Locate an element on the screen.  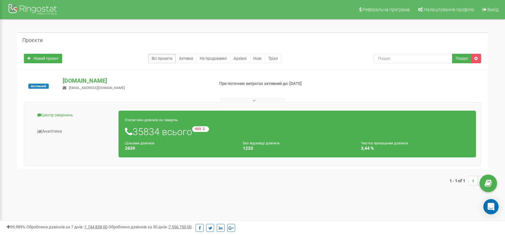
small: Частка пропущених дзвінків is located at coordinates (384, 143).